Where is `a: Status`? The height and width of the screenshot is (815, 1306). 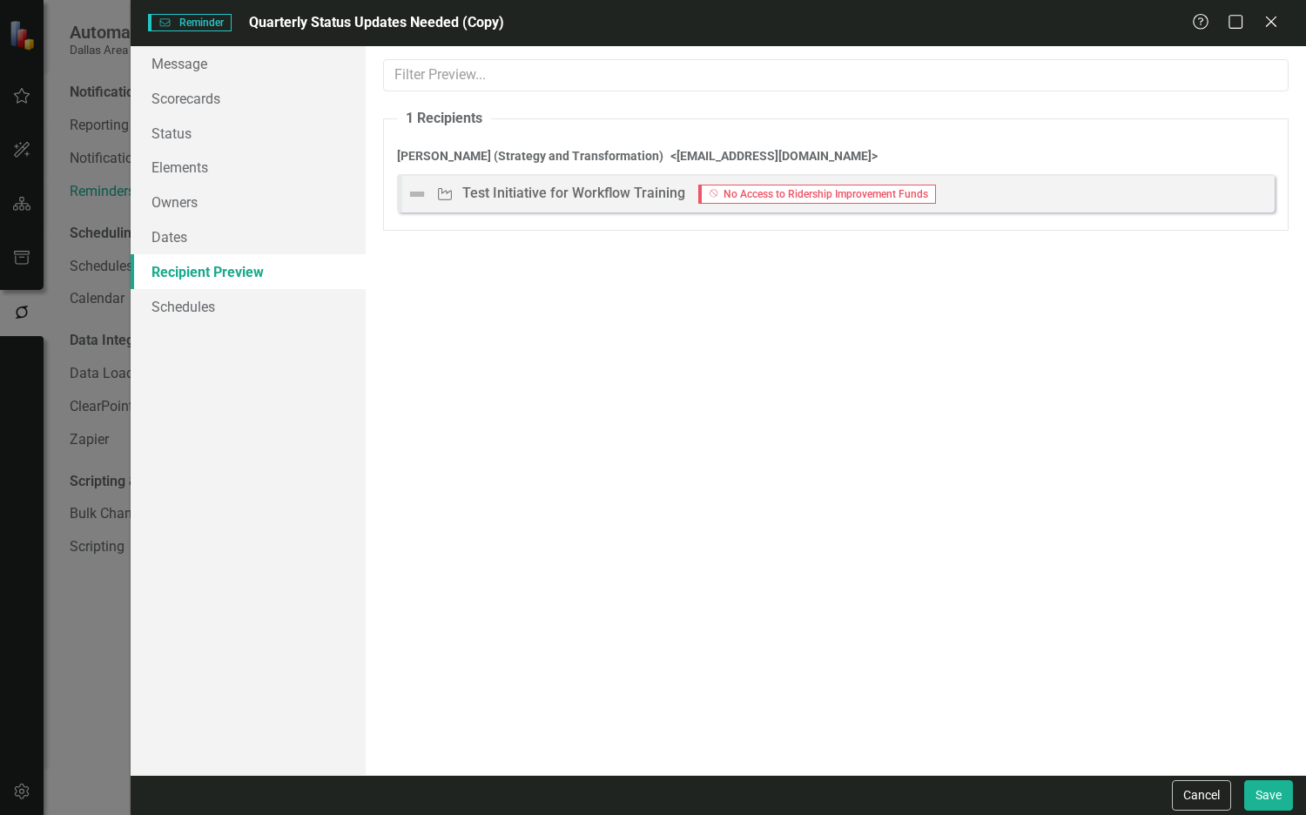 a: Status is located at coordinates (248, 133).